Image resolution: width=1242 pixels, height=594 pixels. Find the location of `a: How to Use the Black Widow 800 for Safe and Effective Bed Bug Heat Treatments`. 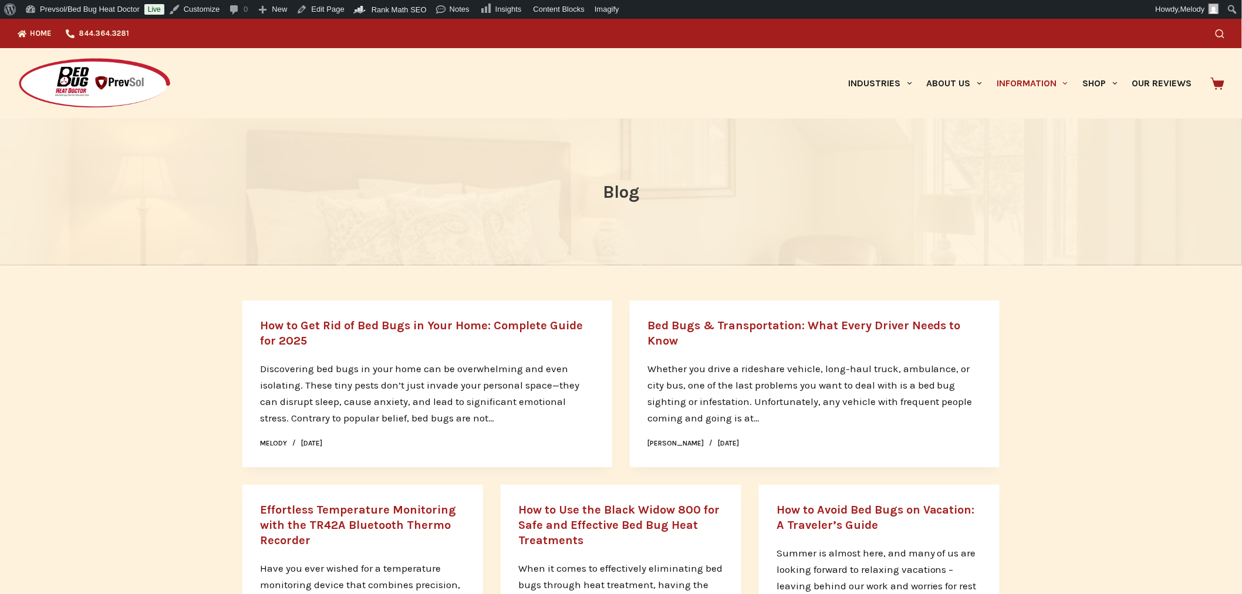

a: How to Use the Black Widow 800 for Safe and Effective Bed Bug Heat Treatments is located at coordinates (619, 525).